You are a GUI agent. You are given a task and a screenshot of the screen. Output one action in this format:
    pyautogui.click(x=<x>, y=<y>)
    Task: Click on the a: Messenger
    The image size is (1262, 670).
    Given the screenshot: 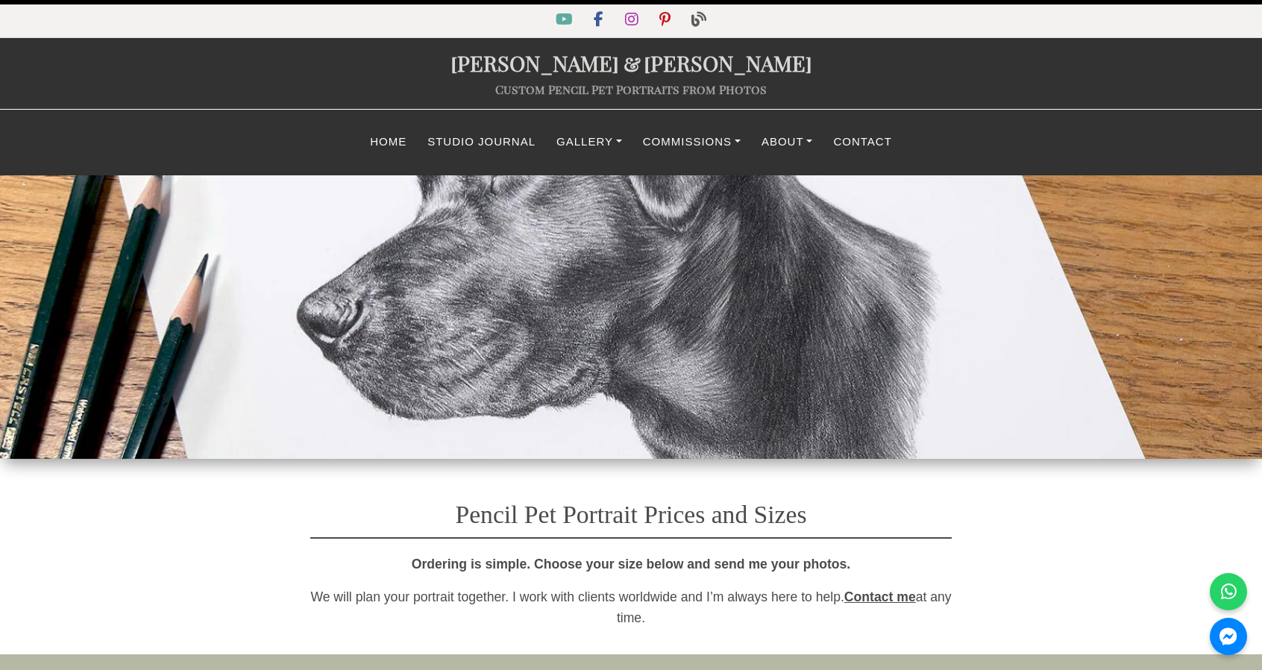 What is the action you would take?
    pyautogui.click(x=1229, y=636)
    